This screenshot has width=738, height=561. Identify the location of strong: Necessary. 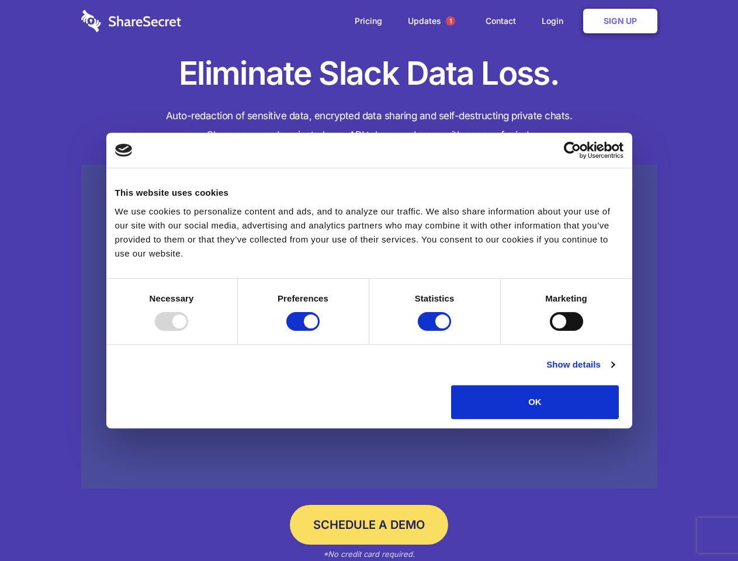
(172, 298).